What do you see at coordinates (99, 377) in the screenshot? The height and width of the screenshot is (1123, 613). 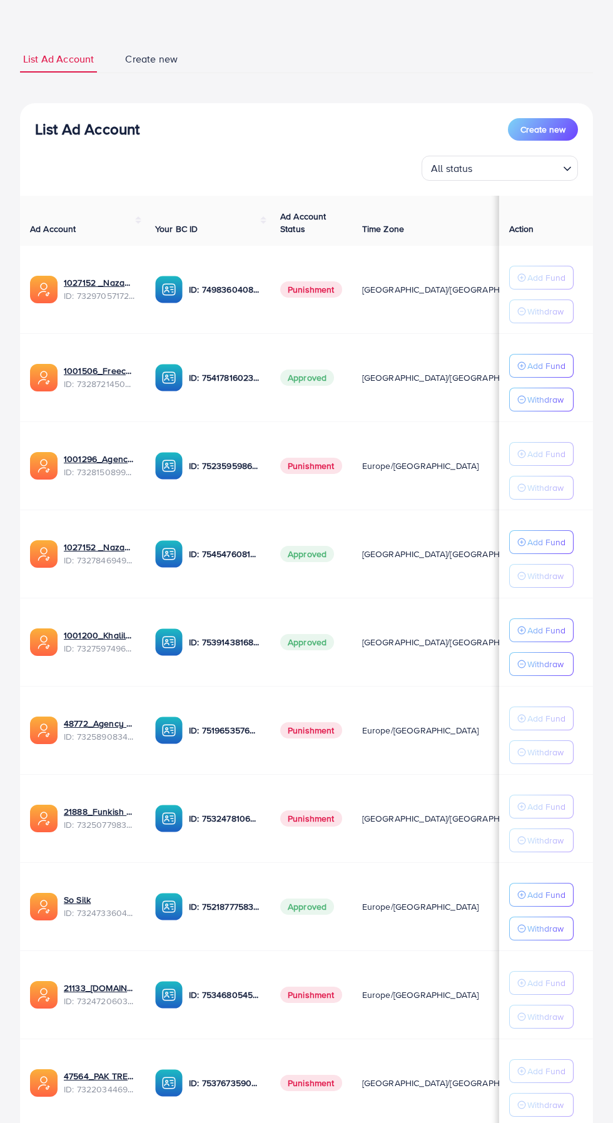 I see `div: <span class='underline'>1001506_Freecall_odai_1706350971106</span></br>7328721450570121217` at bounding box center [99, 377].